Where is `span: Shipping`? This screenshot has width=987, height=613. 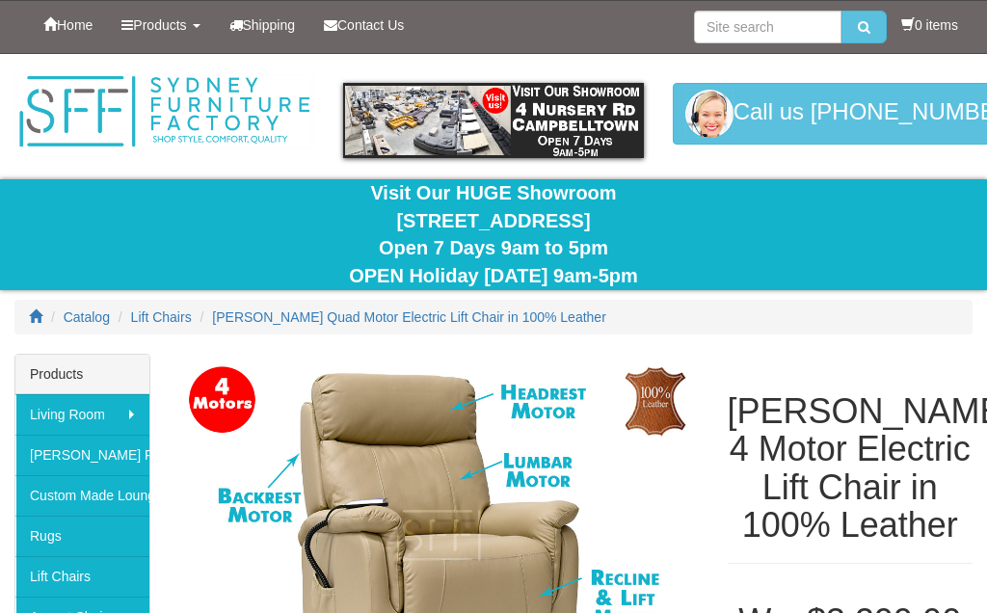
span: Shipping is located at coordinates (269, 25).